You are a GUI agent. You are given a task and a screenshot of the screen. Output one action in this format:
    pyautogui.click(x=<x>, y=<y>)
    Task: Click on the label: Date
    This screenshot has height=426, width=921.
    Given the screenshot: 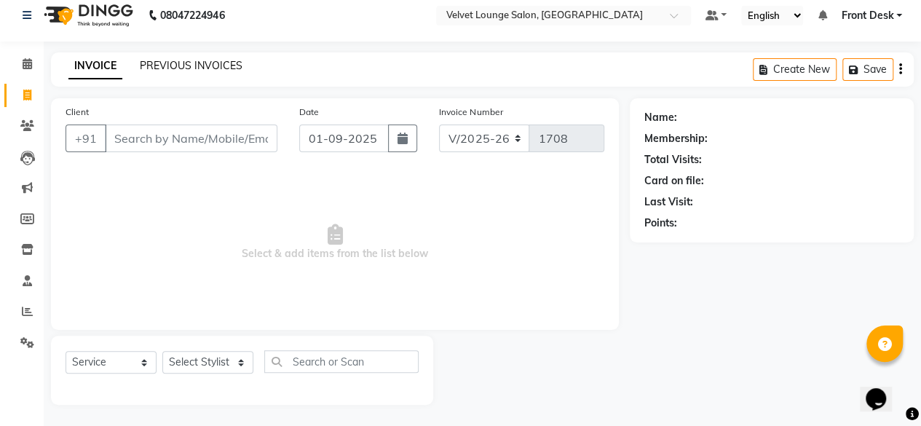 What is the action you would take?
    pyautogui.click(x=309, y=112)
    